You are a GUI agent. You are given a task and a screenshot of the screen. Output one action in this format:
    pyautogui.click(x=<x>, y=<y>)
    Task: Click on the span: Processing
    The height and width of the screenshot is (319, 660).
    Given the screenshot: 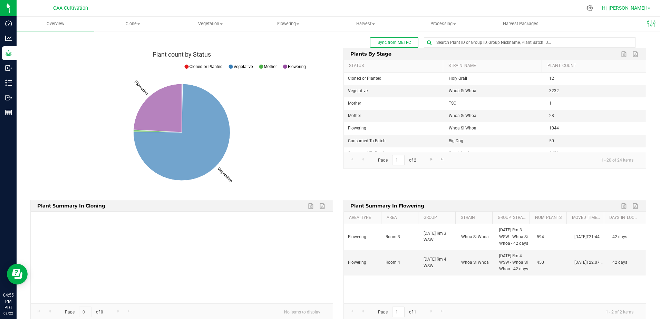 What is the action you would take?
    pyautogui.click(x=443, y=24)
    